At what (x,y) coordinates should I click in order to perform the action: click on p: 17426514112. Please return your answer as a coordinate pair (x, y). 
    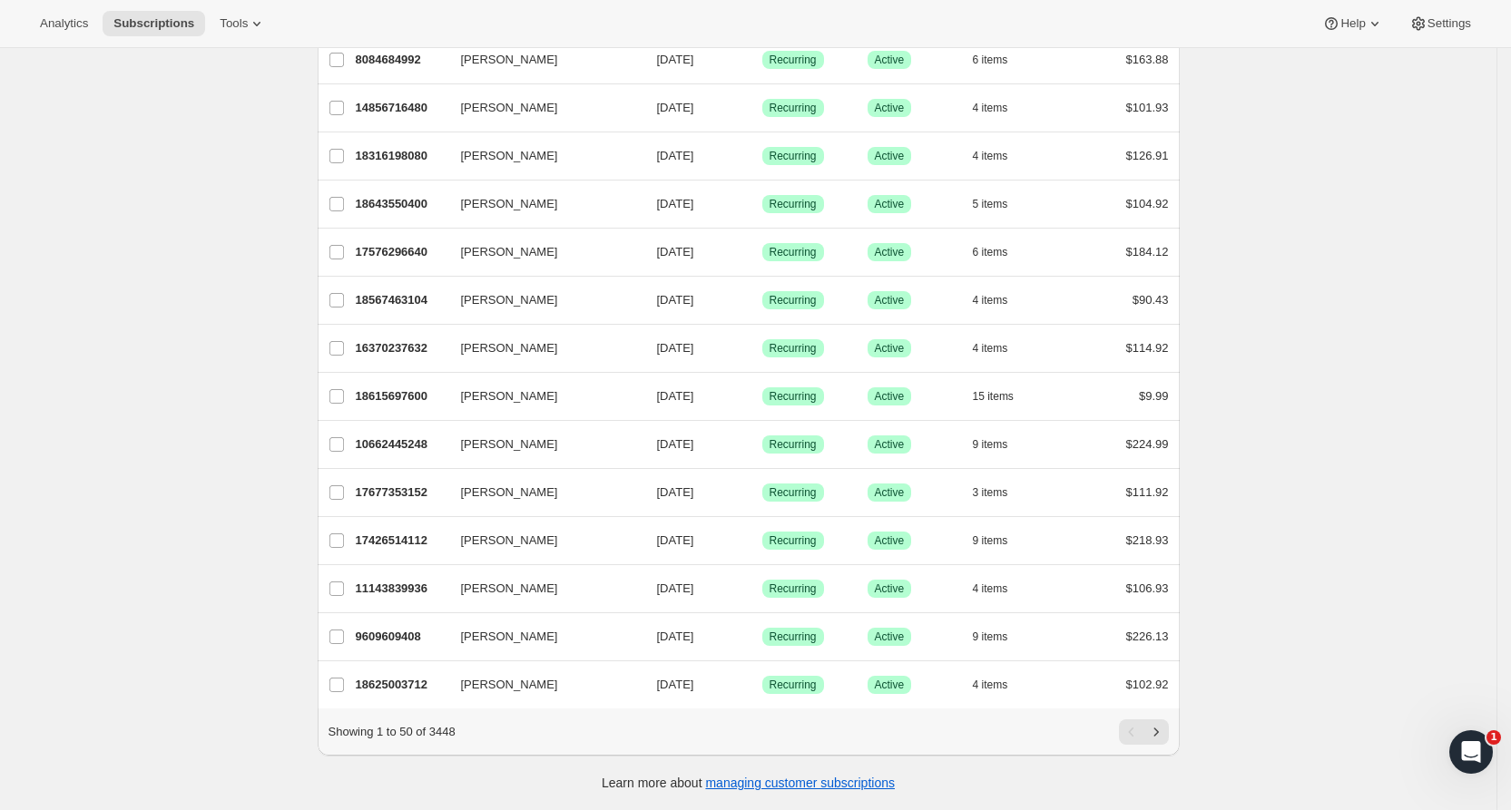
    Looking at the image, I should click on (401, 541).